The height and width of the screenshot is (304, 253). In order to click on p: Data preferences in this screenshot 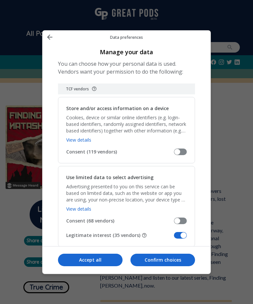, I will do `click(126, 37)`.